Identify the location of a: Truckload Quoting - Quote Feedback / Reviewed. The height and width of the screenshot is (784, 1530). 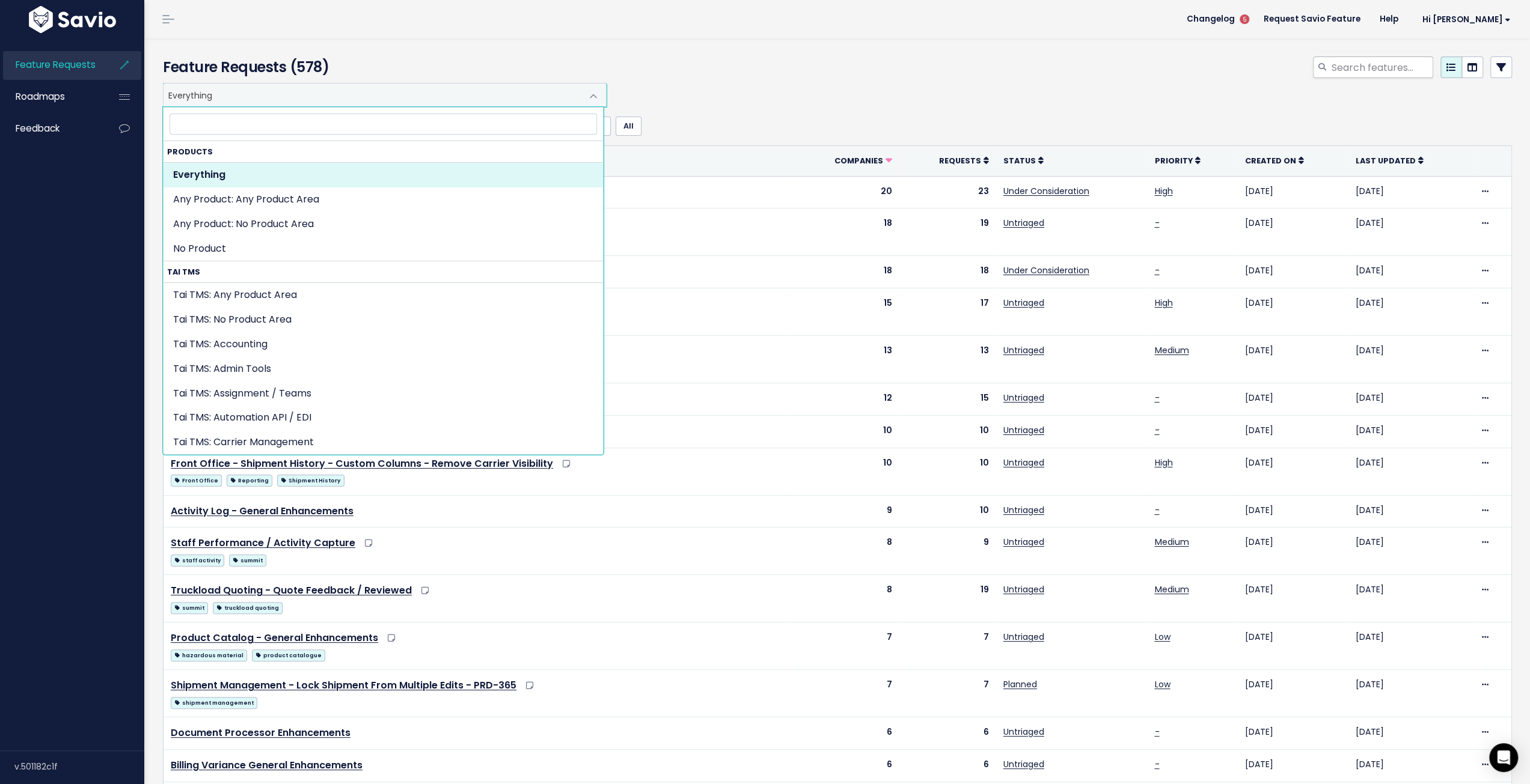
(291, 590).